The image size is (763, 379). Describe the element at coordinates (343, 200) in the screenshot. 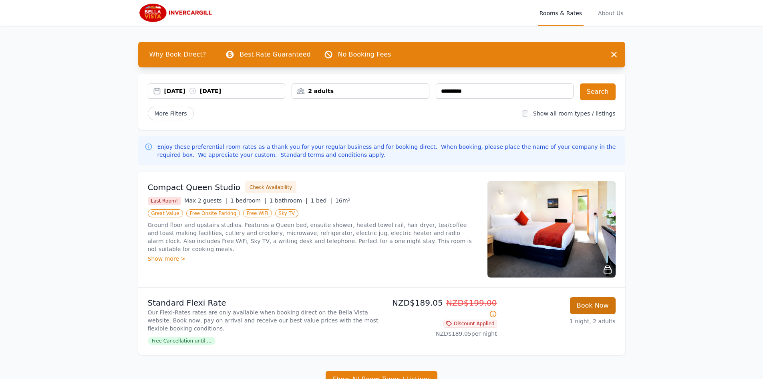

I see `span: 16m²` at that location.